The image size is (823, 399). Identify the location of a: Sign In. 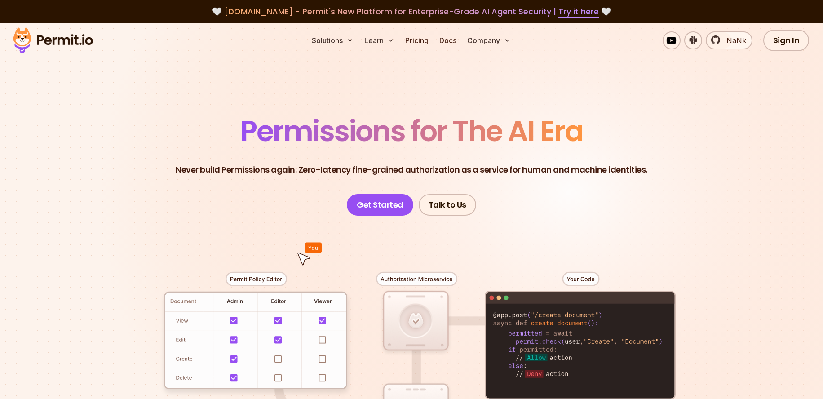
(786, 40).